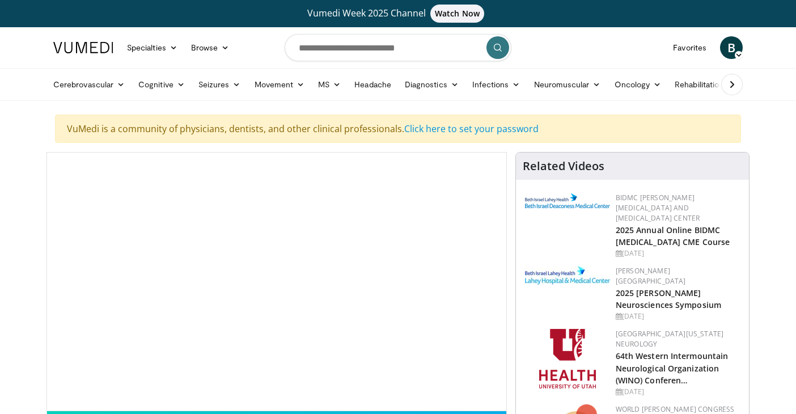 The width and height of the screenshot is (796, 414). What do you see at coordinates (732, 48) in the screenshot?
I see `span: B` at bounding box center [732, 48].